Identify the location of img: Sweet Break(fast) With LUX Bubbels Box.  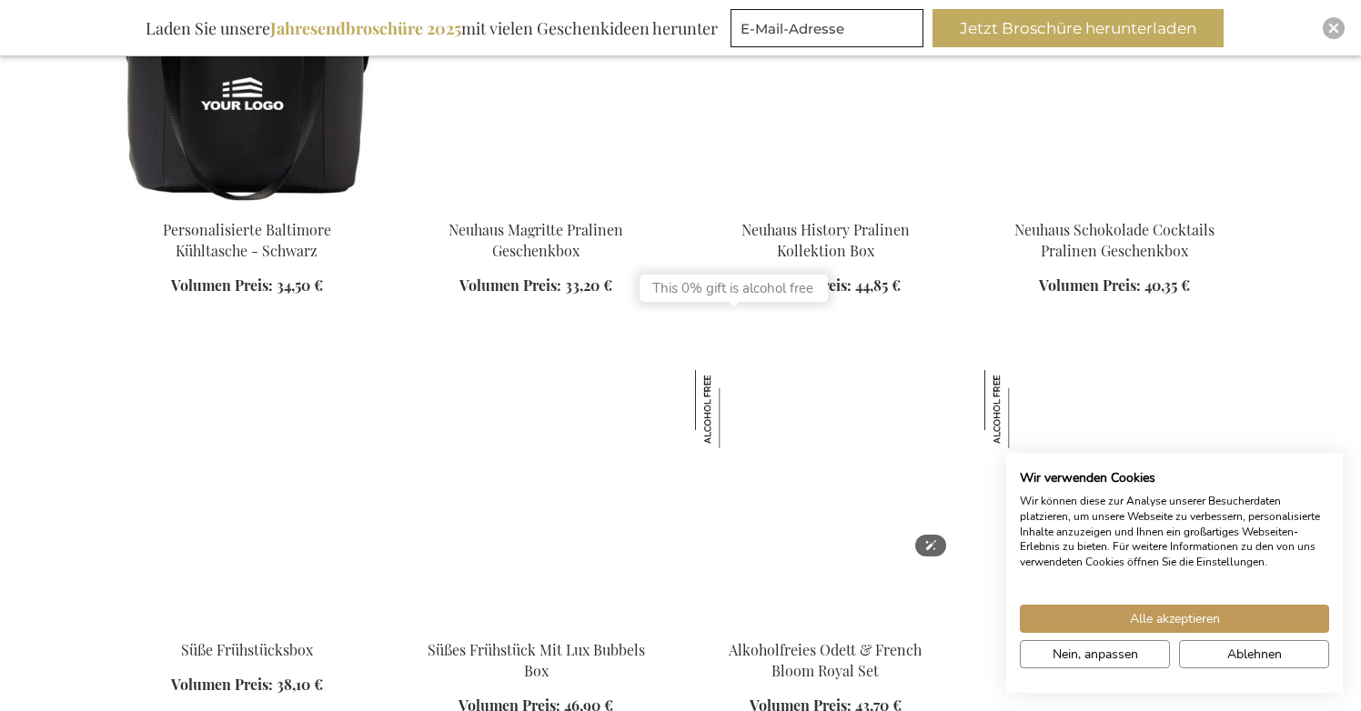
(536, 498).